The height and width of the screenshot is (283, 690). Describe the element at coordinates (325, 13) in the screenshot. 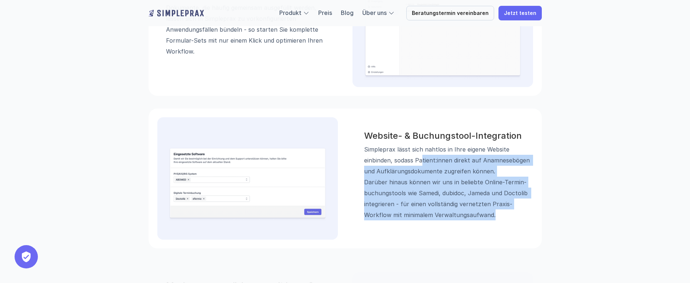

I see `a: Preis` at that location.